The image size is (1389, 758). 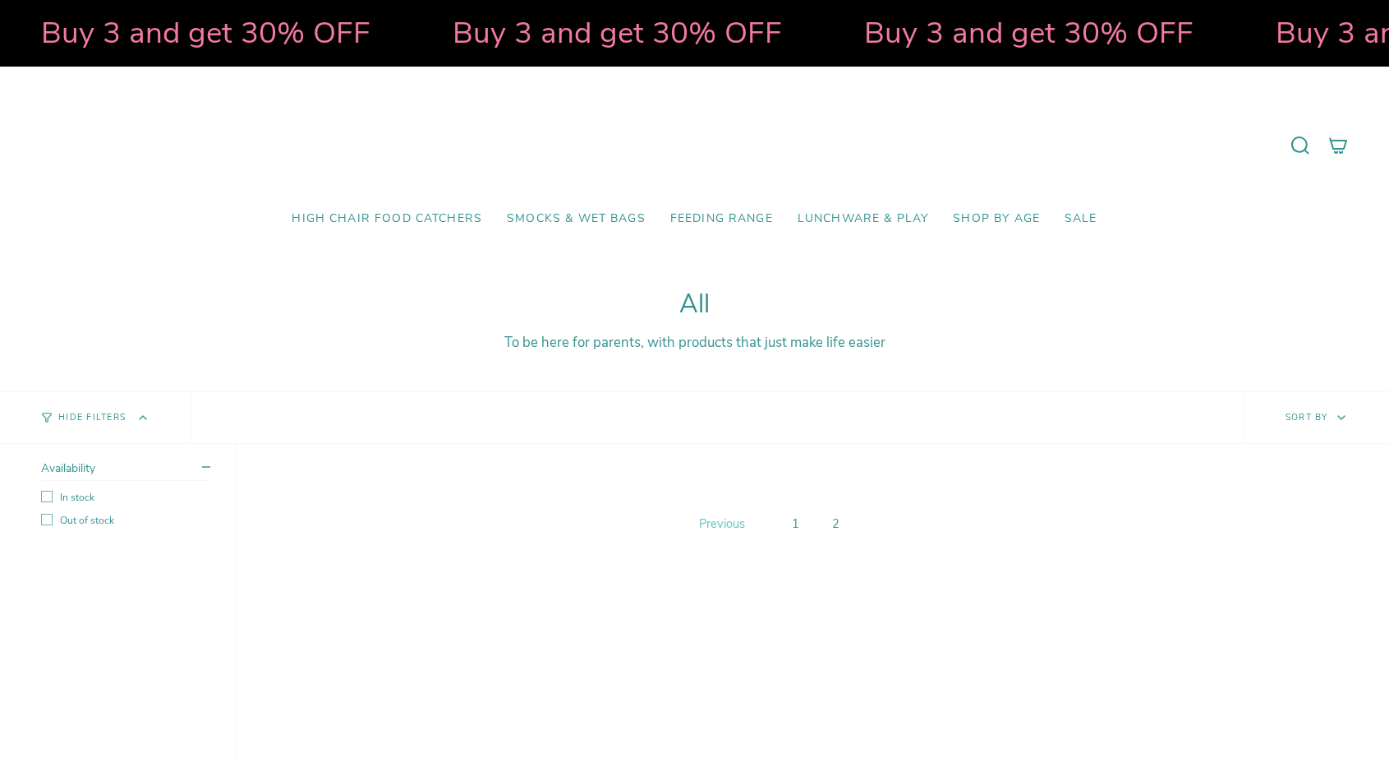 I want to click on span: Smocks & Wet Bags, so click(x=576, y=219).